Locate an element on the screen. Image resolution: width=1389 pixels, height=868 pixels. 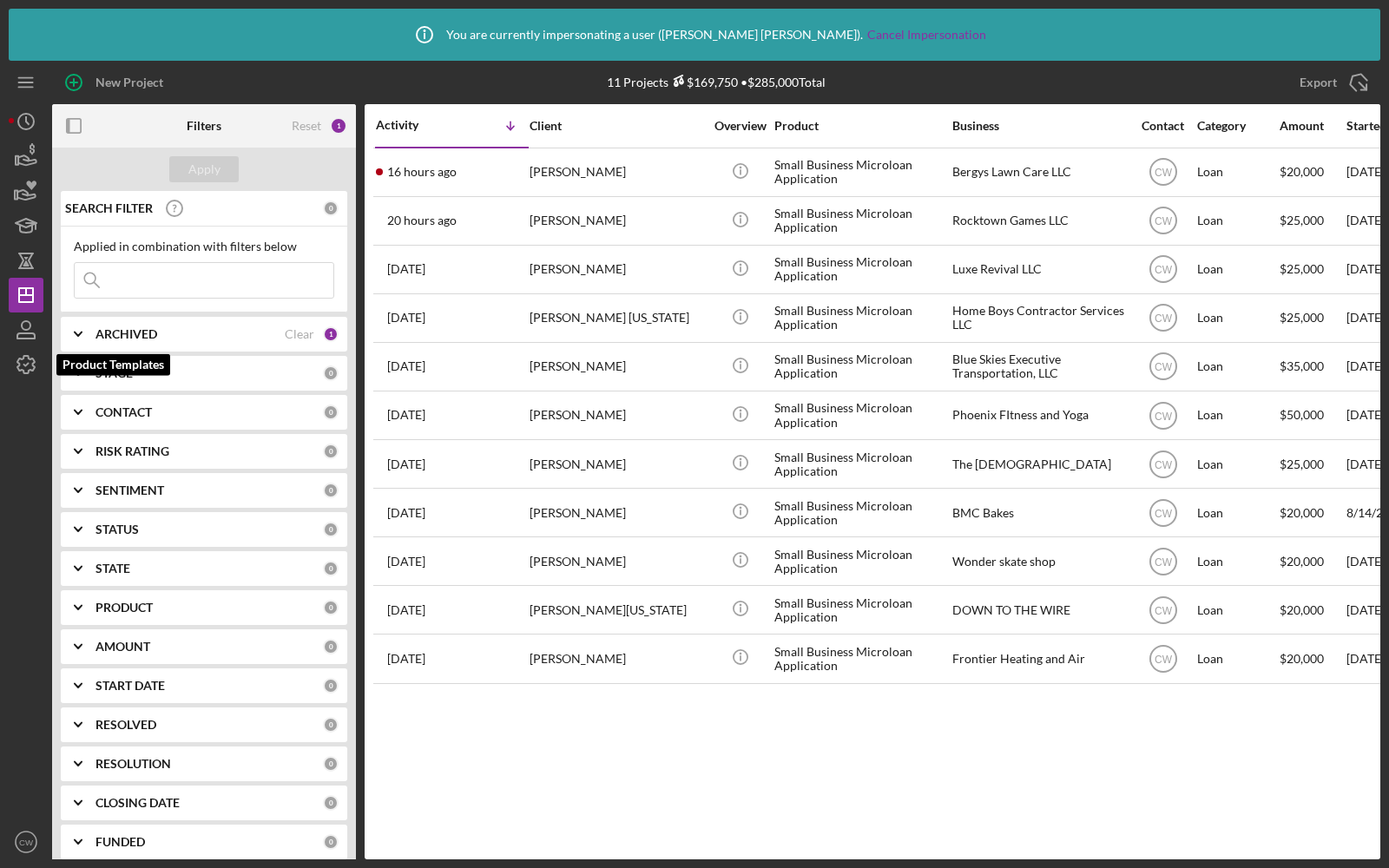
div: Reset is located at coordinates (307, 126).